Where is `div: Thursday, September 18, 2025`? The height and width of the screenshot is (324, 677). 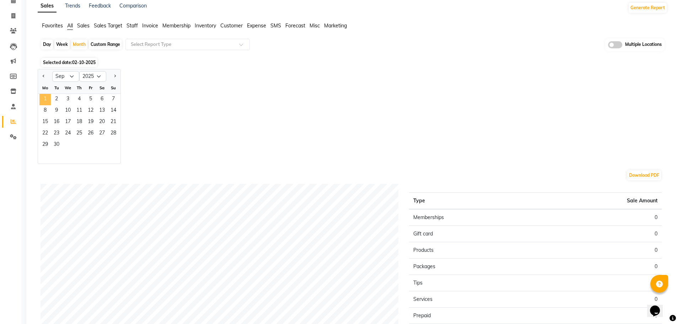 div: Thursday, September 18, 2025 is located at coordinates (79, 122).